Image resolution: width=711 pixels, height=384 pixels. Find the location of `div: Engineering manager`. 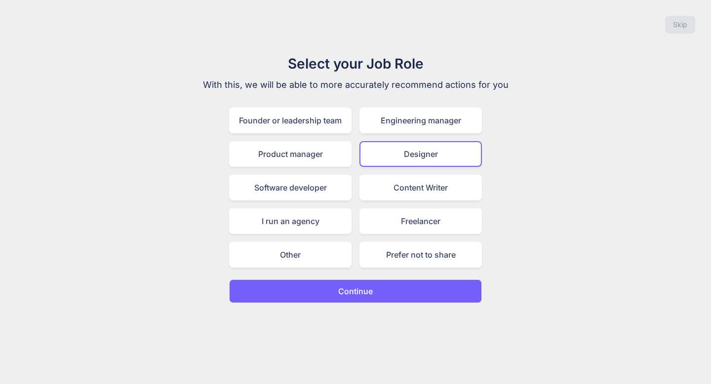

div: Engineering manager is located at coordinates (421, 121).